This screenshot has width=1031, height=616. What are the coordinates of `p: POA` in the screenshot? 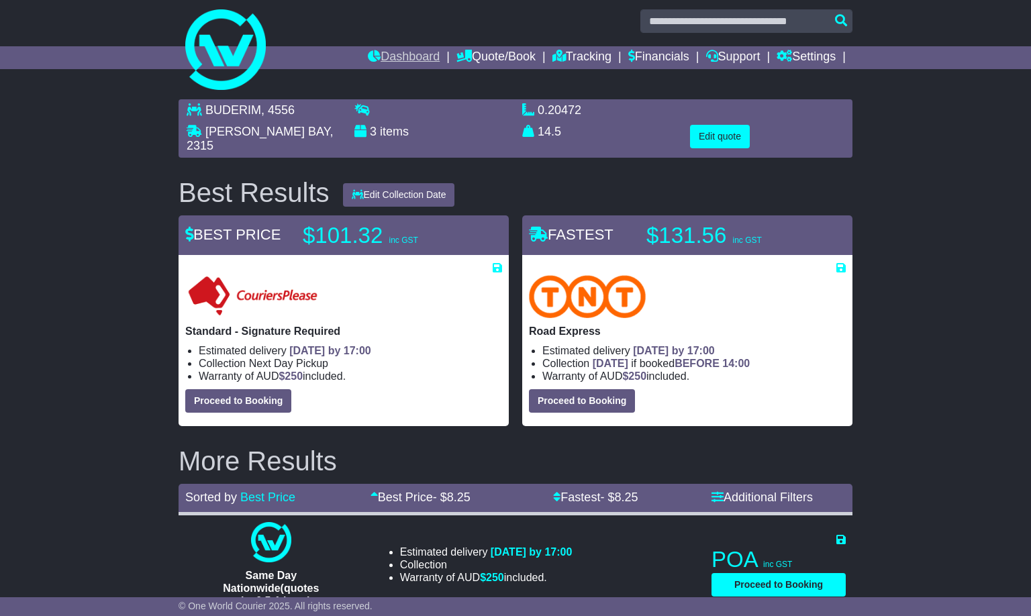 It's located at (779, 560).